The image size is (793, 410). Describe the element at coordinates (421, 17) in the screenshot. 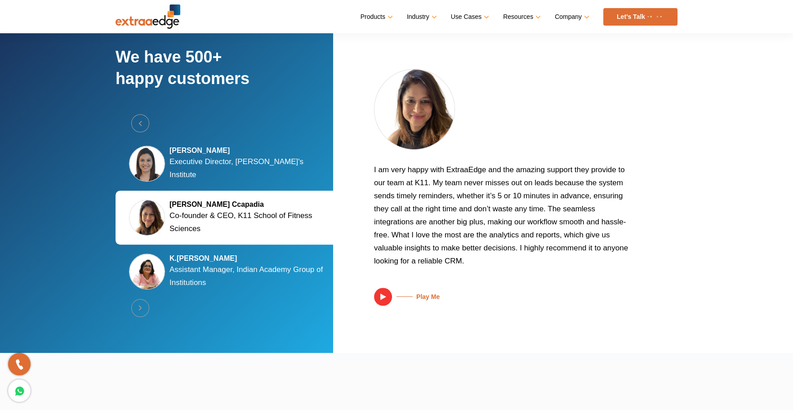

I see `a: Industry` at that location.